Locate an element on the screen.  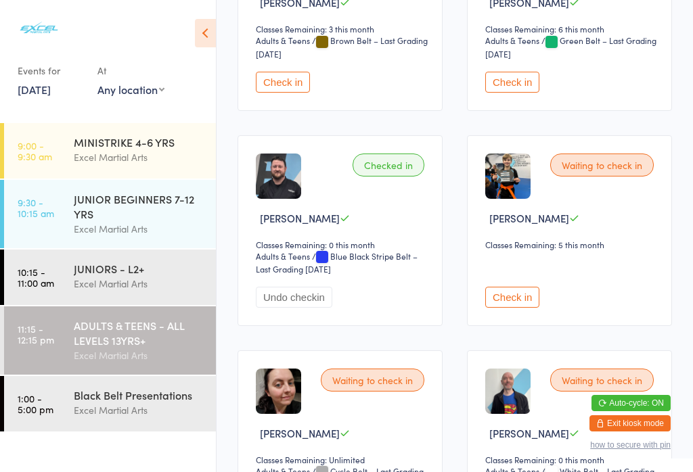
time: 1:00 - 5:00 pm is located at coordinates (35, 404).